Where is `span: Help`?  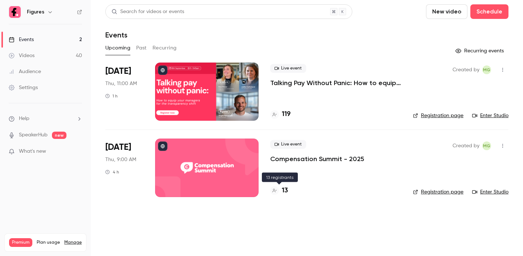
span: Help is located at coordinates (24, 118).